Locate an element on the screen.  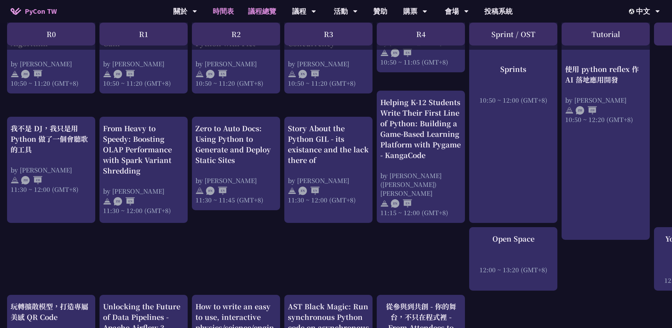
div: Story About the Python GIL - its existance and the lack there of is located at coordinates (328, 144).